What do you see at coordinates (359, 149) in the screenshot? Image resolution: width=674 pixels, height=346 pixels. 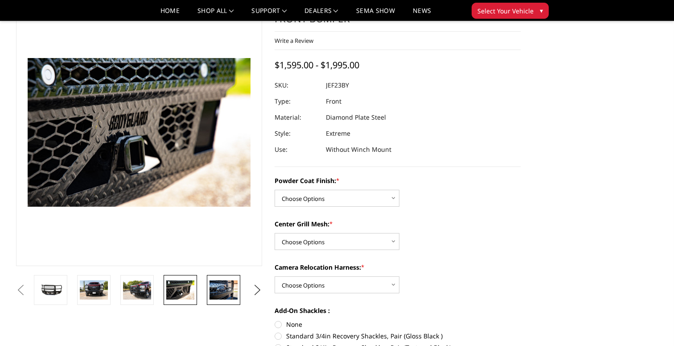 I see `dd: Without Winch Mount` at bounding box center [359, 149].